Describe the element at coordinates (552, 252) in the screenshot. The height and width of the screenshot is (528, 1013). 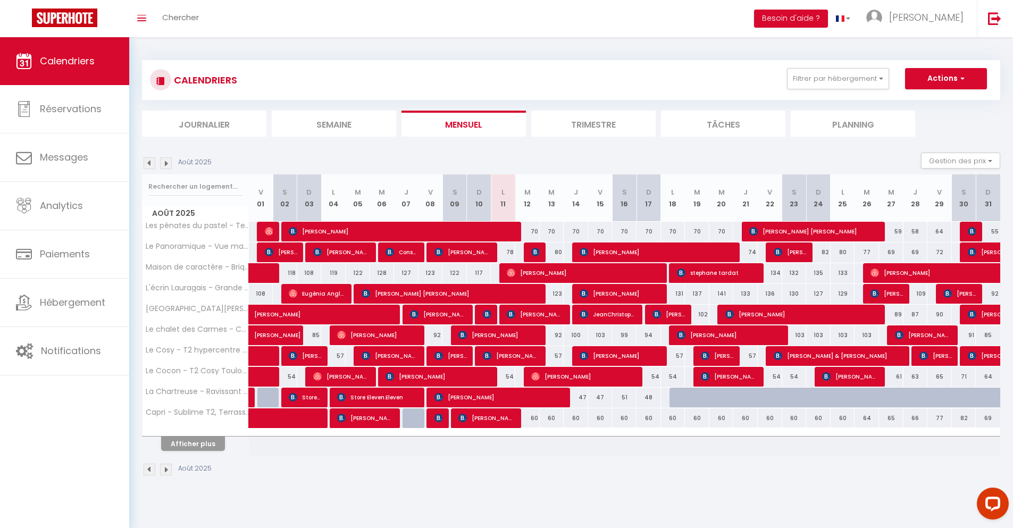
I see `div: 80` at that location.